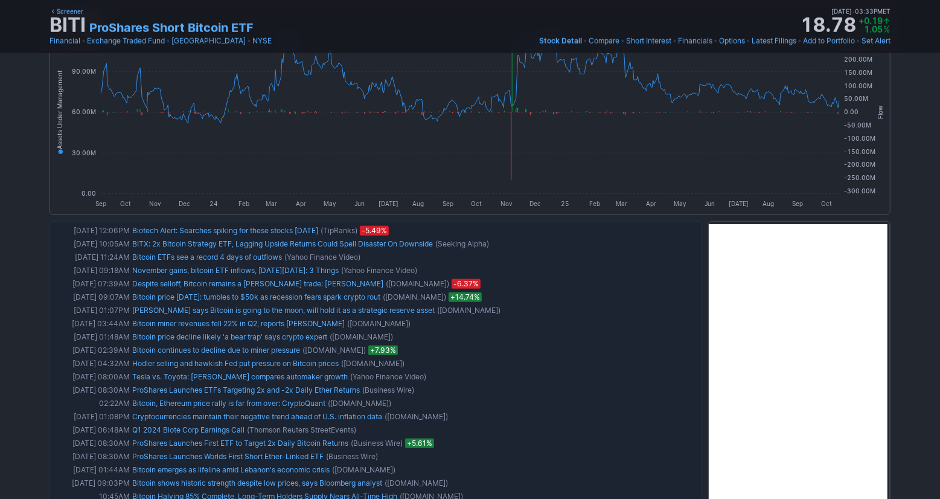 The height and width of the screenshot is (499, 940). Describe the element at coordinates (829, 41) in the screenshot. I see `a: Add to Portfolio` at that location.